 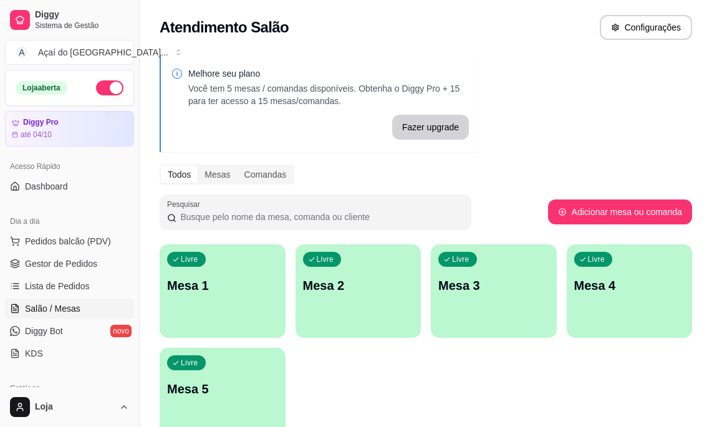 What do you see at coordinates (110, 88) in the screenshot?
I see `button: Alterar Status` at bounding box center [110, 88].